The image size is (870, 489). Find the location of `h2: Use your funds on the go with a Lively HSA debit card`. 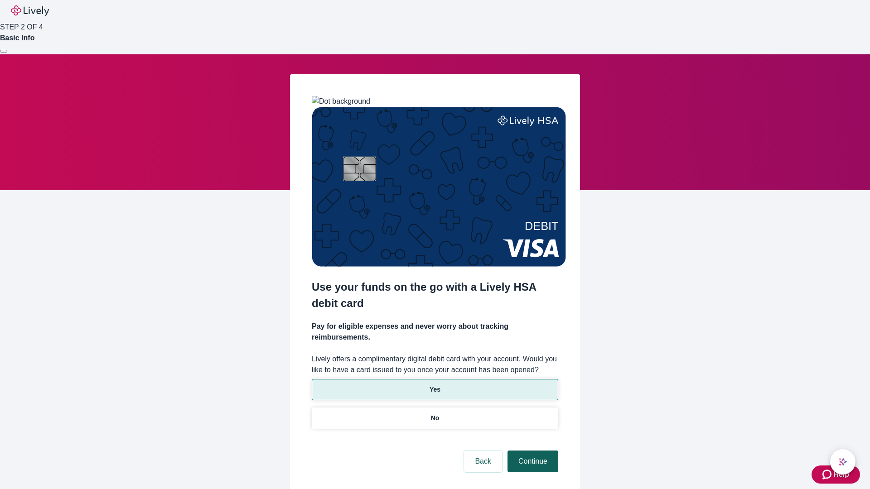

h2: Use your funds on the go with a Lively HSA debit card is located at coordinates (435, 295).